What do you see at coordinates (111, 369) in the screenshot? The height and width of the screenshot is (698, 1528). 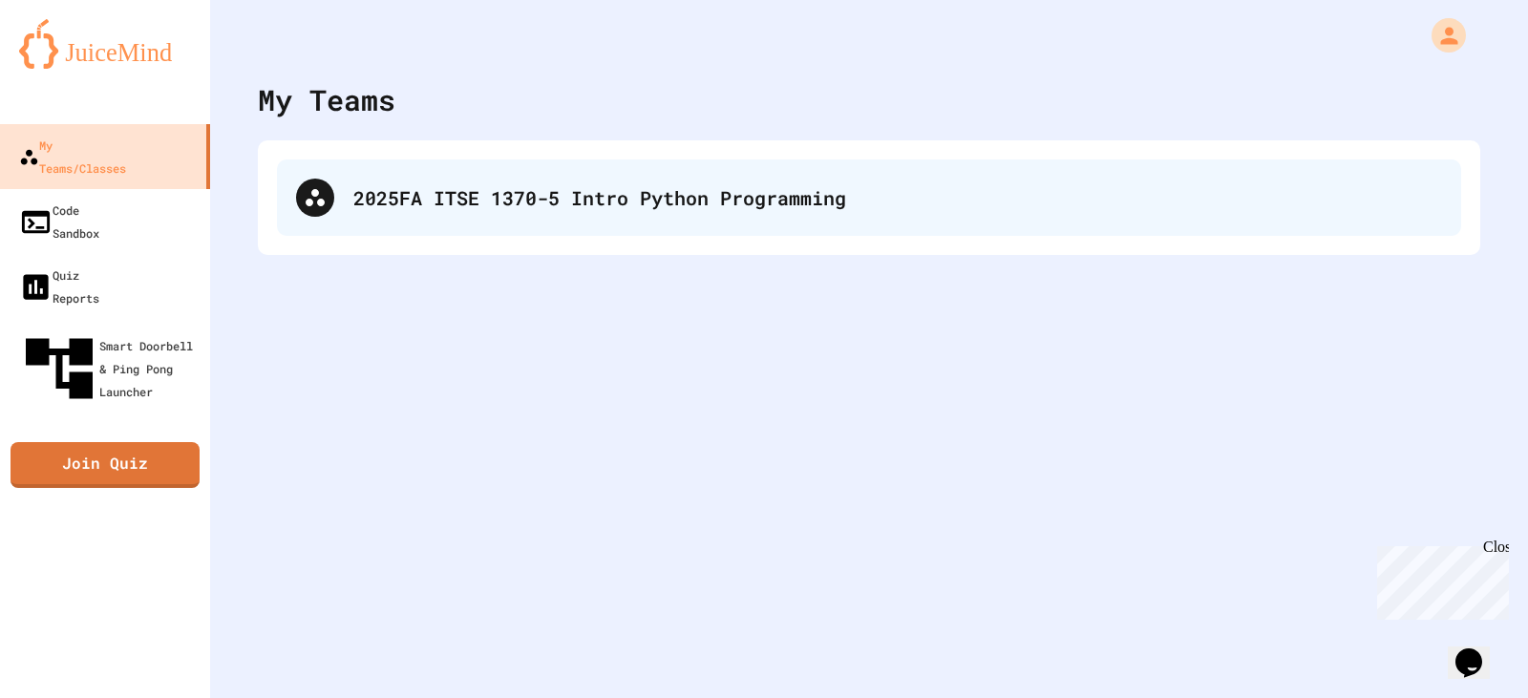 I see `div: Smart Doorbell & Ping Pong Launcher` at bounding box center [111, 369].